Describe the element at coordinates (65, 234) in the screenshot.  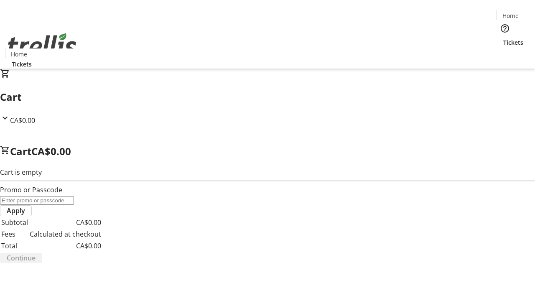
I see `td: Calculated at checkout` at that location.